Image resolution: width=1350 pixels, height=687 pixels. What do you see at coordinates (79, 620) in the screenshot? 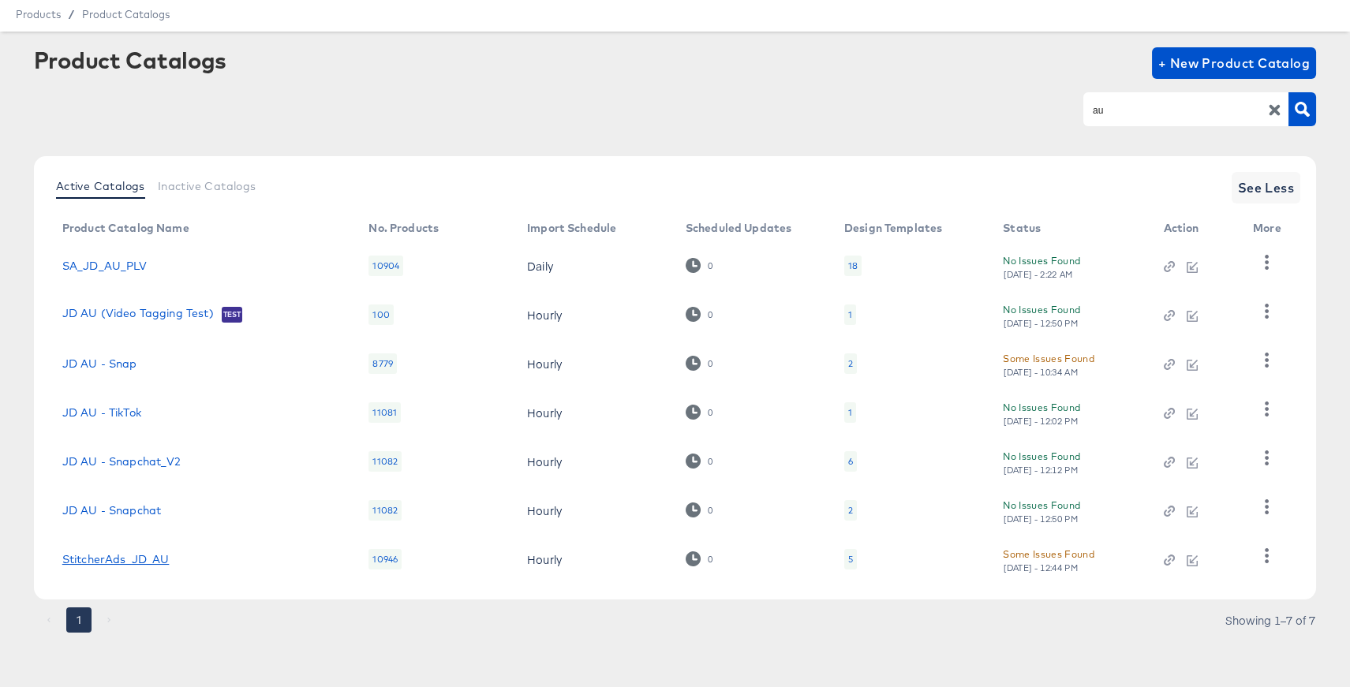
I see `nav: pagination navigation` at bounding box center [79, 620].